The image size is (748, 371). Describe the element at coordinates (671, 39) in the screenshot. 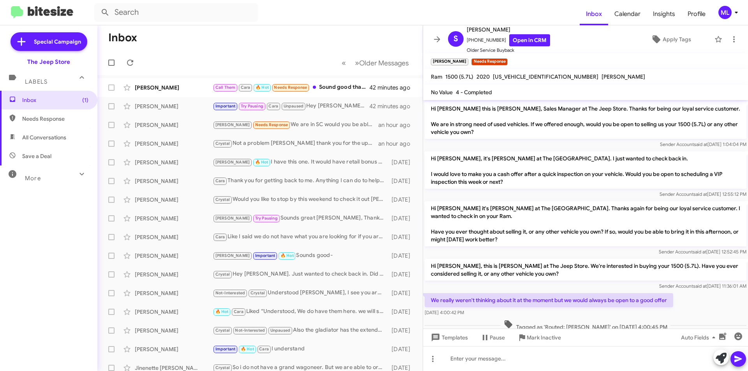

I see `button: Apply Tags` at that location.